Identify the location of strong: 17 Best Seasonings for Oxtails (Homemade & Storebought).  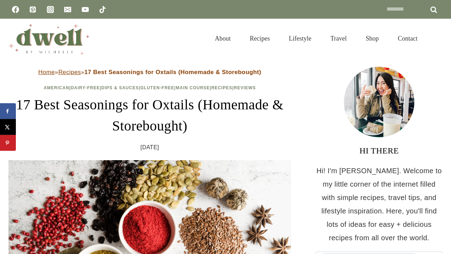
(173, 72).